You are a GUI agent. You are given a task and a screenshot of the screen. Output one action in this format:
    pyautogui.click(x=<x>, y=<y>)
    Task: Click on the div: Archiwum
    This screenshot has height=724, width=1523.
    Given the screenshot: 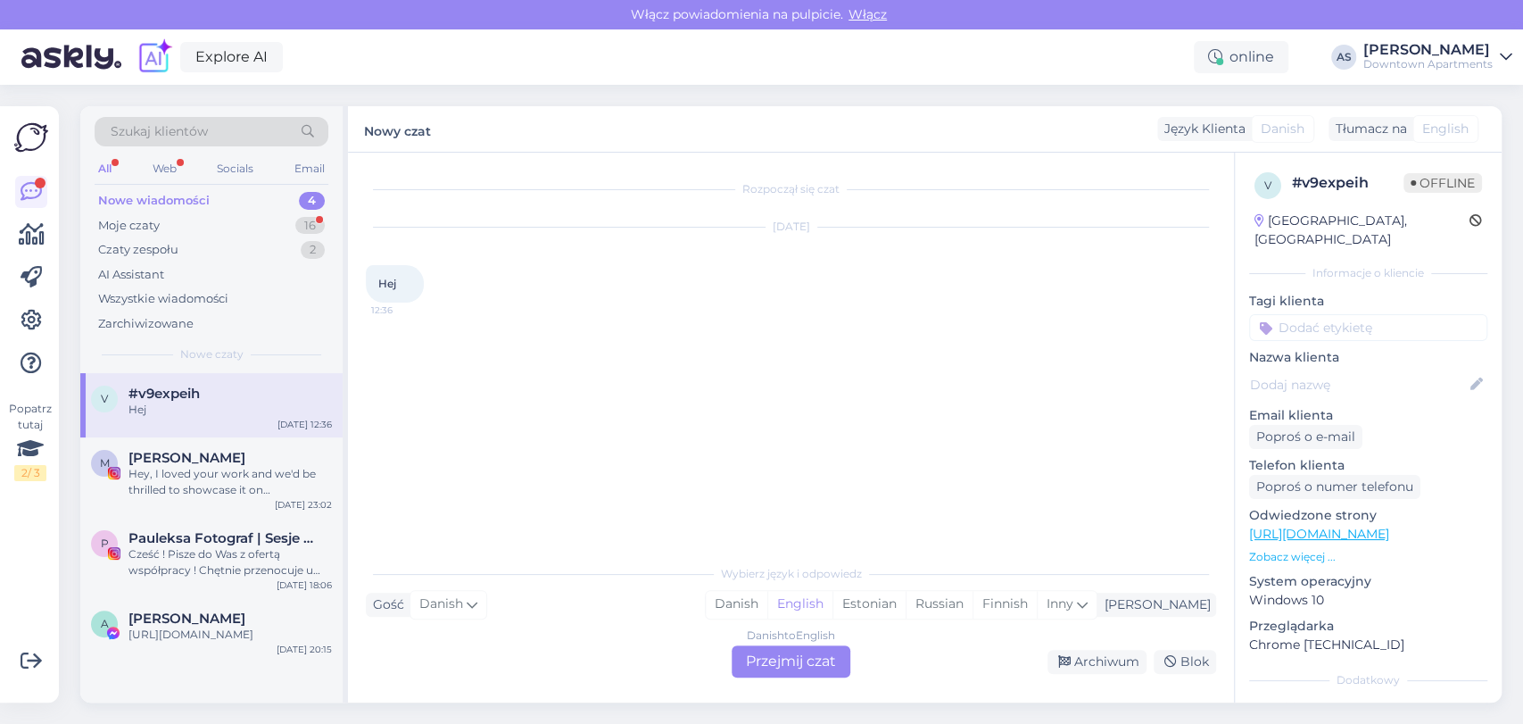 What is the action you would take?
    pyautogui.click(x=1097, y=661)
    